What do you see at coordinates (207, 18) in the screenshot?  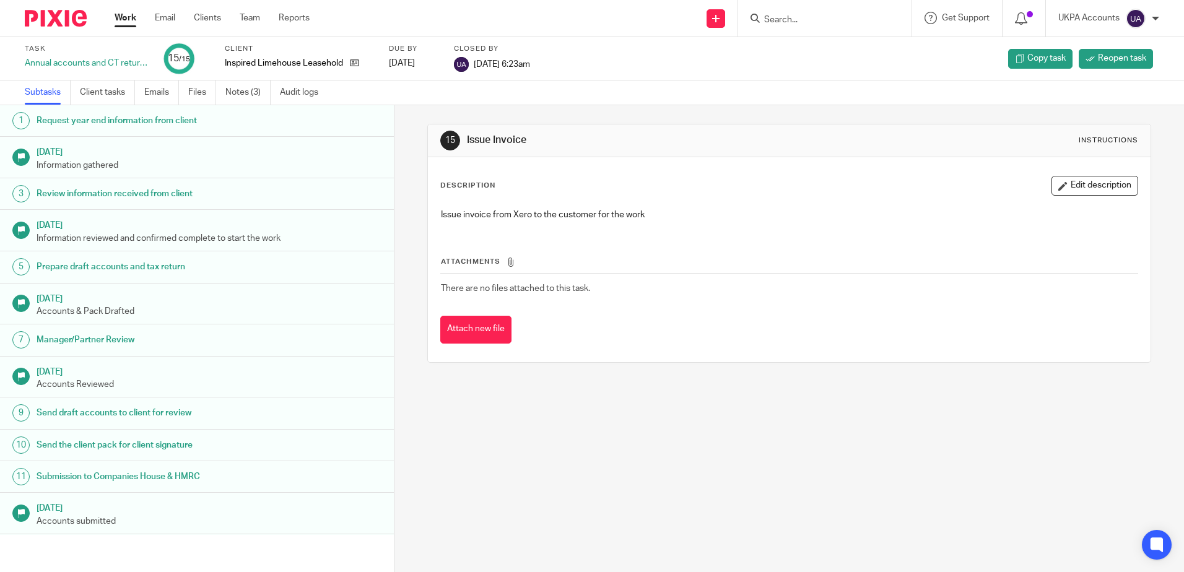 I see `a: Clients` at bounding box center [207, 18].